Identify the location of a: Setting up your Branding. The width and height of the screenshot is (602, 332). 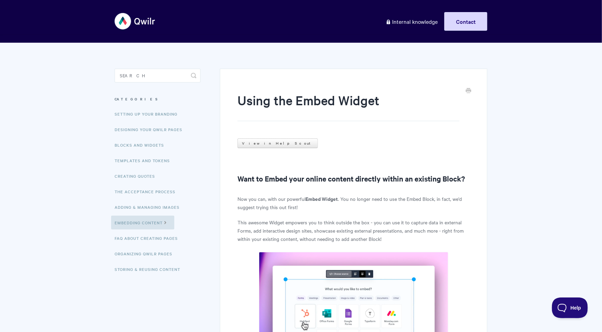
(149, 114).